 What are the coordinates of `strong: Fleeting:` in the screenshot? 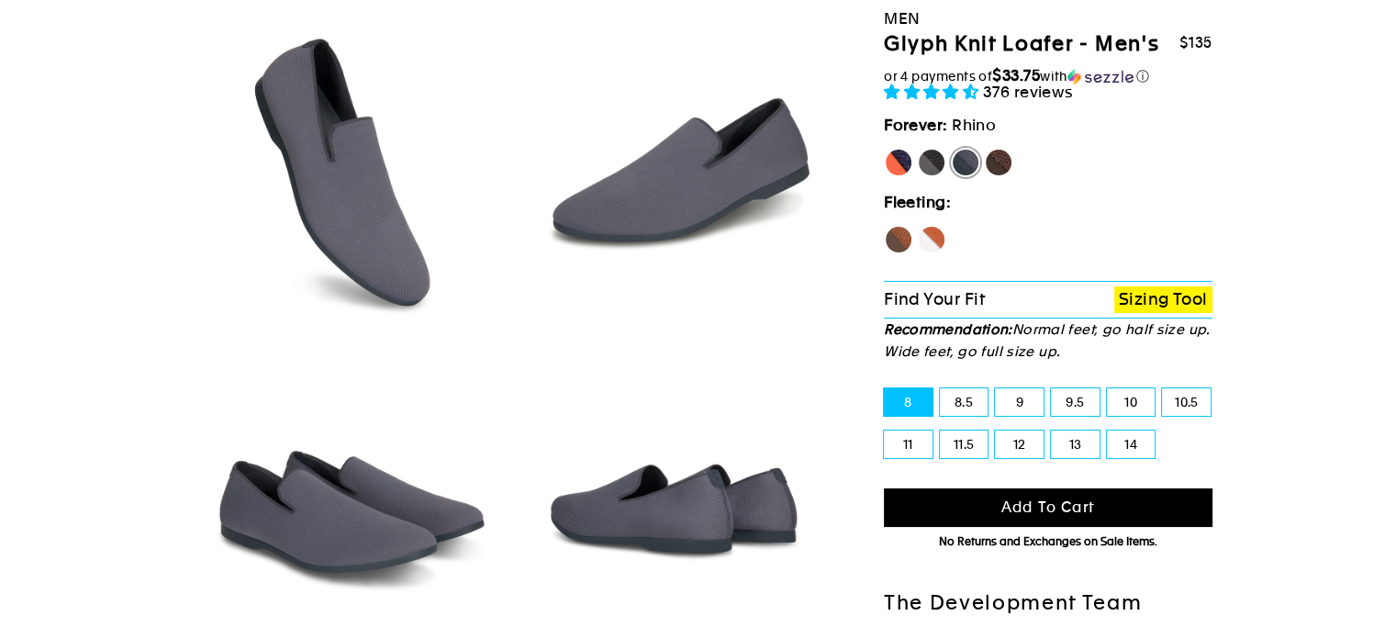 It's located at (917, 202).